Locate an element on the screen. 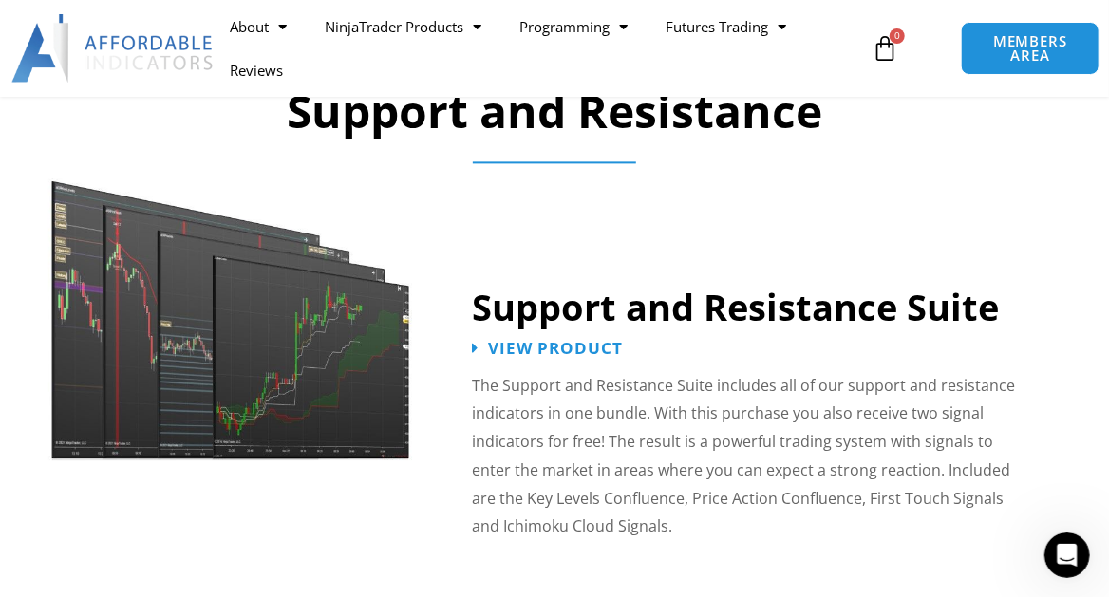 The height and width of the screenshot is (597, 1109). span: 0 is located at coordinates (897, 36).